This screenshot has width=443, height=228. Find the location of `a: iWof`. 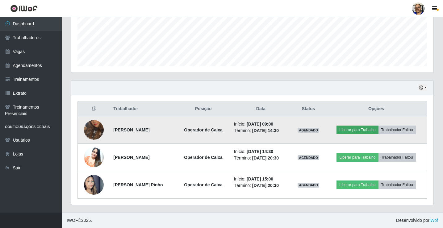

a: iWof is located at coordinates (434, 220).